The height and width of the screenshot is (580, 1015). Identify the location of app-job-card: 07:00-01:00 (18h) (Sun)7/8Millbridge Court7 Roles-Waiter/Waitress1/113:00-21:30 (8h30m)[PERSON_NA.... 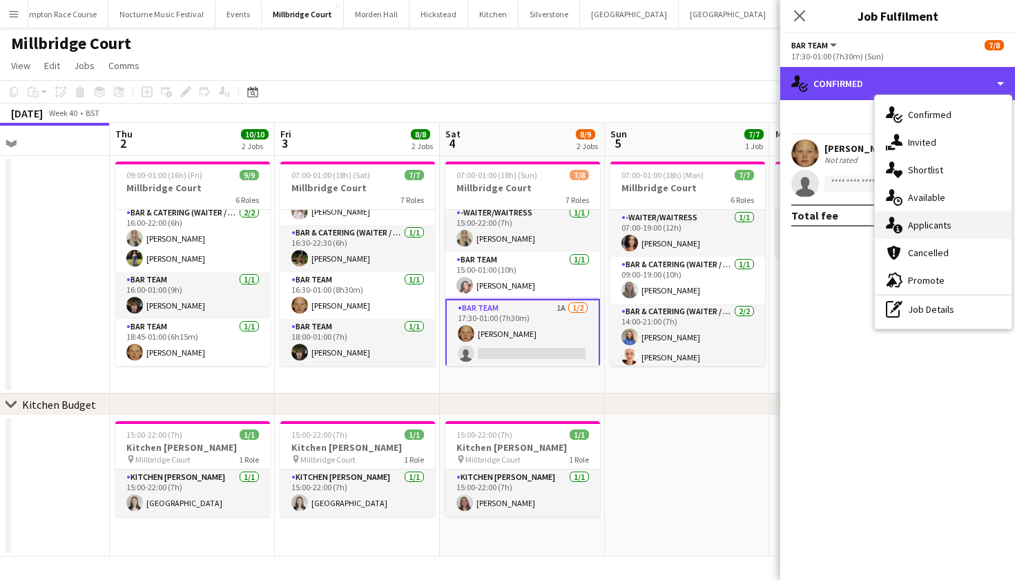
(522, 264).